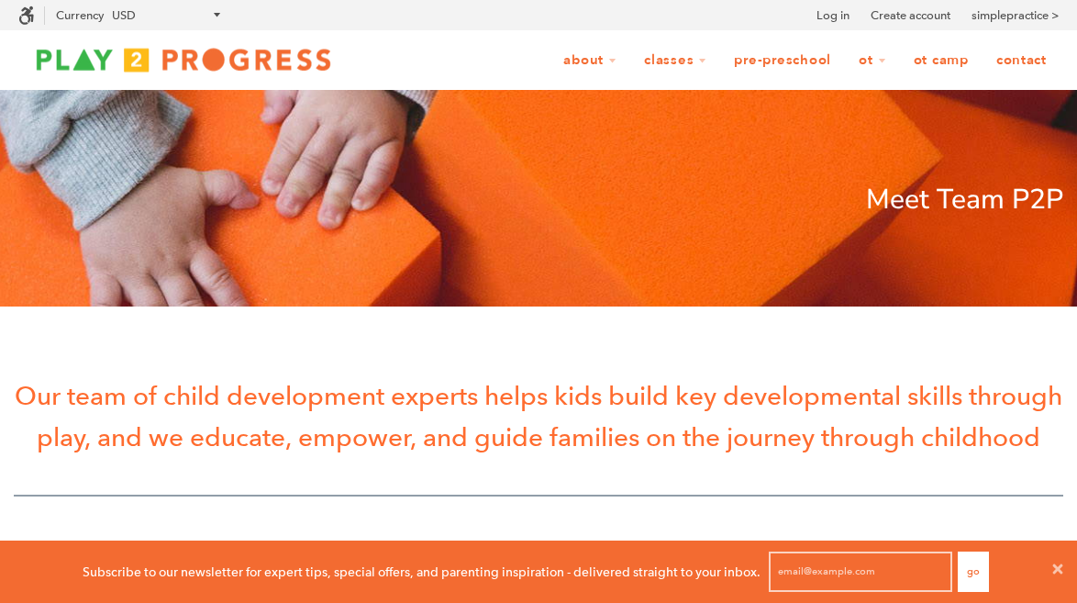 This screenshot has height=603, width=1077. Describe the element at coordinates (590, 61) in the screenshot. I see `a: About` at that location.